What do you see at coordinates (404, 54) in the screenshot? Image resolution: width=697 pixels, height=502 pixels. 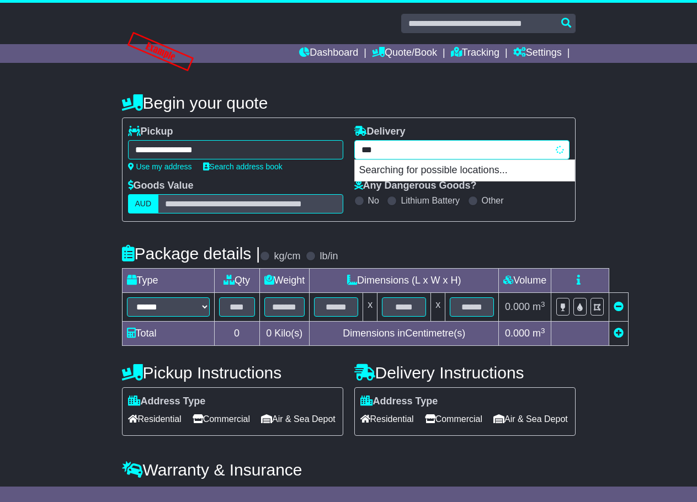 I see `a: Quote/Book` at bounding box center [404, 54].